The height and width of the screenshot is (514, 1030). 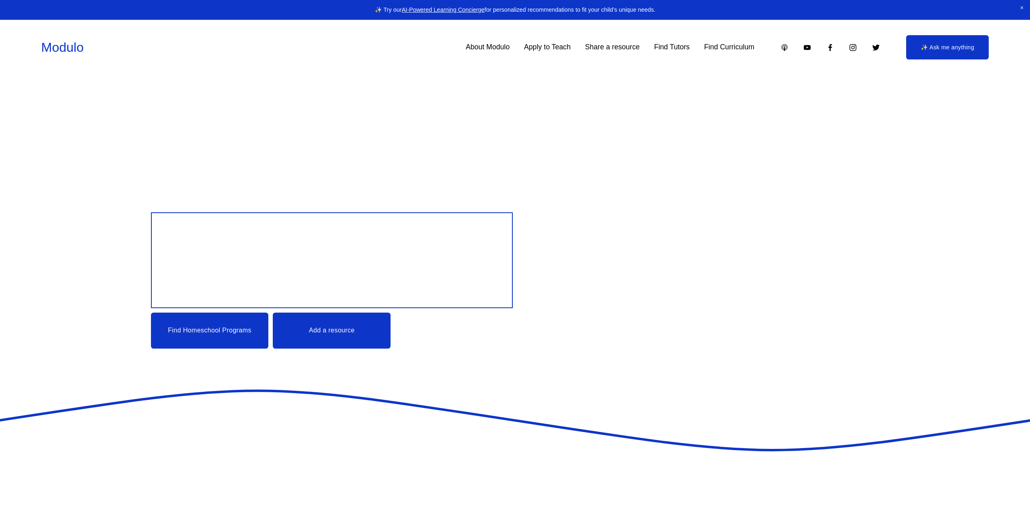 I want to click on a: Instagram, so click(x=853, y=47).